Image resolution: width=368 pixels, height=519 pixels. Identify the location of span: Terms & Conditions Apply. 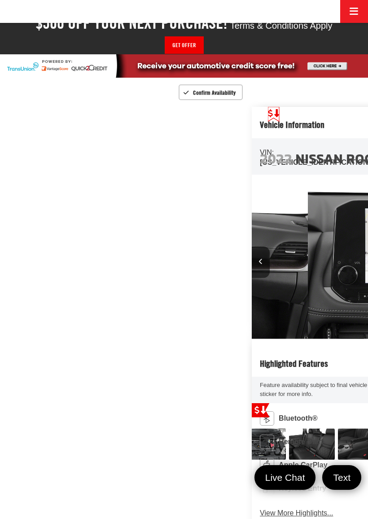
(282, 26).